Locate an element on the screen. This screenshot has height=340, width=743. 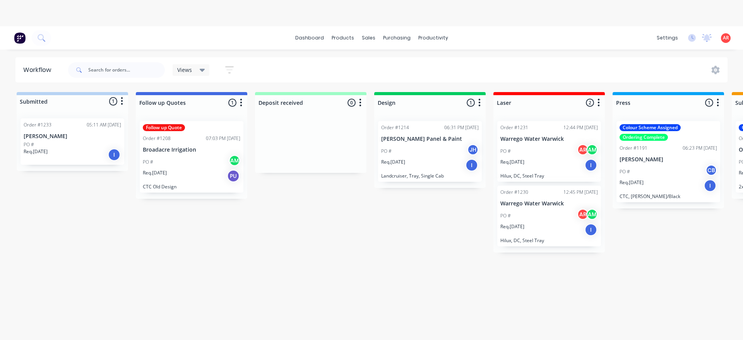
div: settings is located at coordinates (667, 38).